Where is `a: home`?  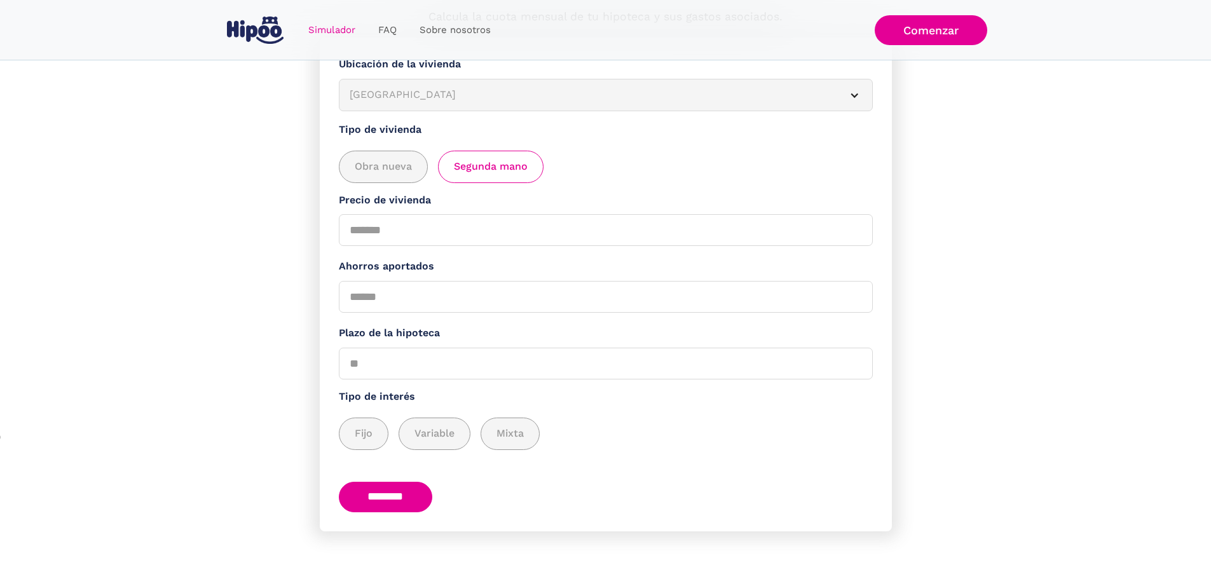 a: home is located at coordinates (256, 30).